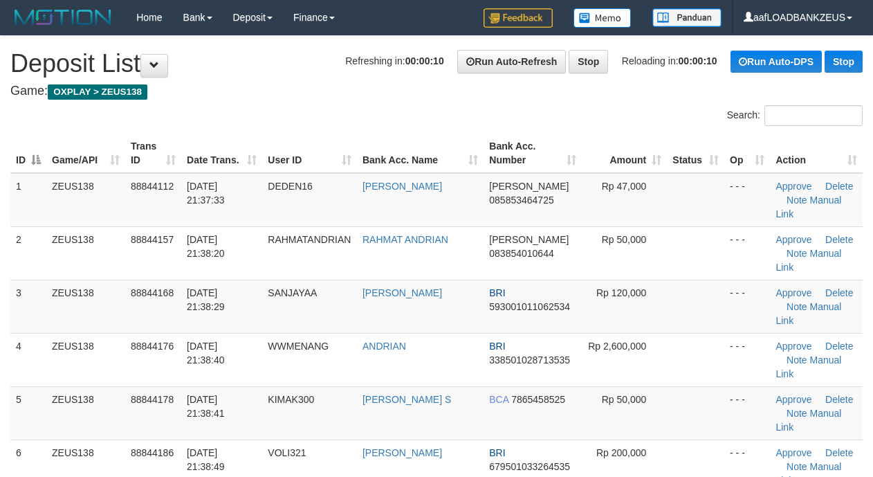 The image size is (873, 477). What do you see at coordinates (670, 61) in the screenshot?
I see `span: Reloading in:` at bounding box center [670, 61].